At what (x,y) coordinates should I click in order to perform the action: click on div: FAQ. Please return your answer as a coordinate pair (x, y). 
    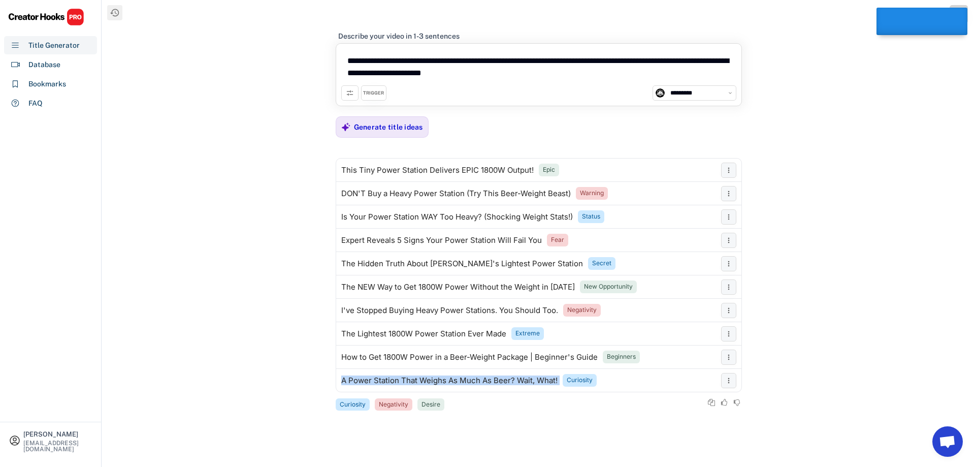
    Looking at the image, I should click on (36, 103).